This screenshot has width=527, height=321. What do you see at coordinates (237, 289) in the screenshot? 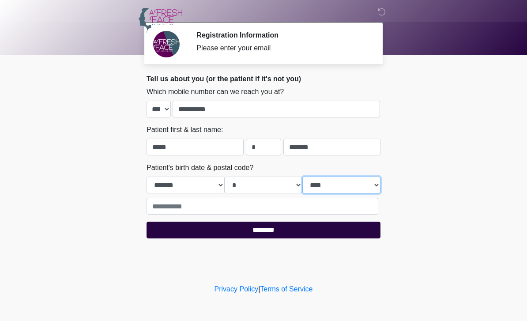
I see `a: Privacy Policy` at bounding box center [237, 289].